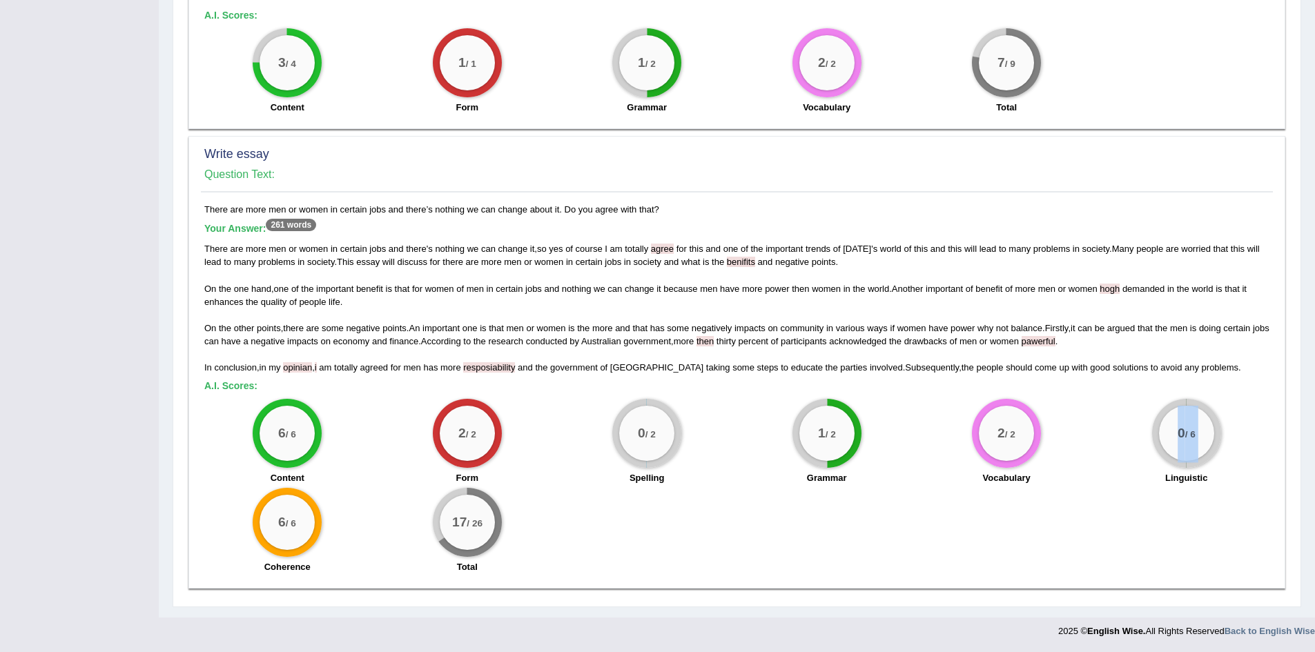 This screenshot has width=1315, height=652. What do you see at coordinates (293, 328) in the screenshot?
I see `span: there` at bounding box center [293, 328].